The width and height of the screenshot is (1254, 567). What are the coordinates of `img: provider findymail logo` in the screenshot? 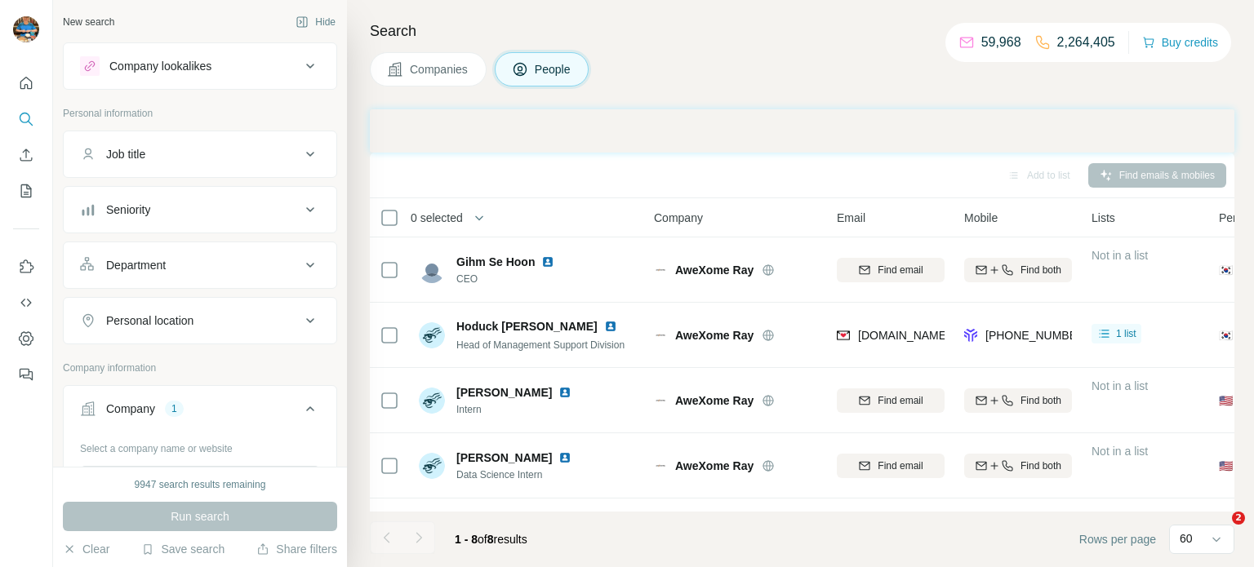 It's located at (843, 336).